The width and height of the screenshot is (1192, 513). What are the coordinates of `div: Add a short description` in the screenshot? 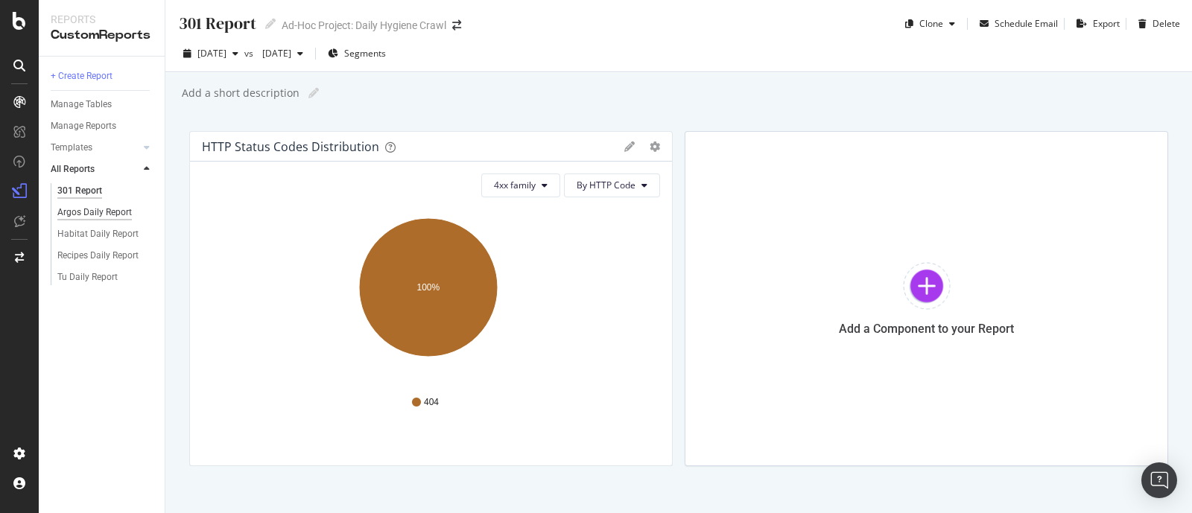 It's located at (240, 93).